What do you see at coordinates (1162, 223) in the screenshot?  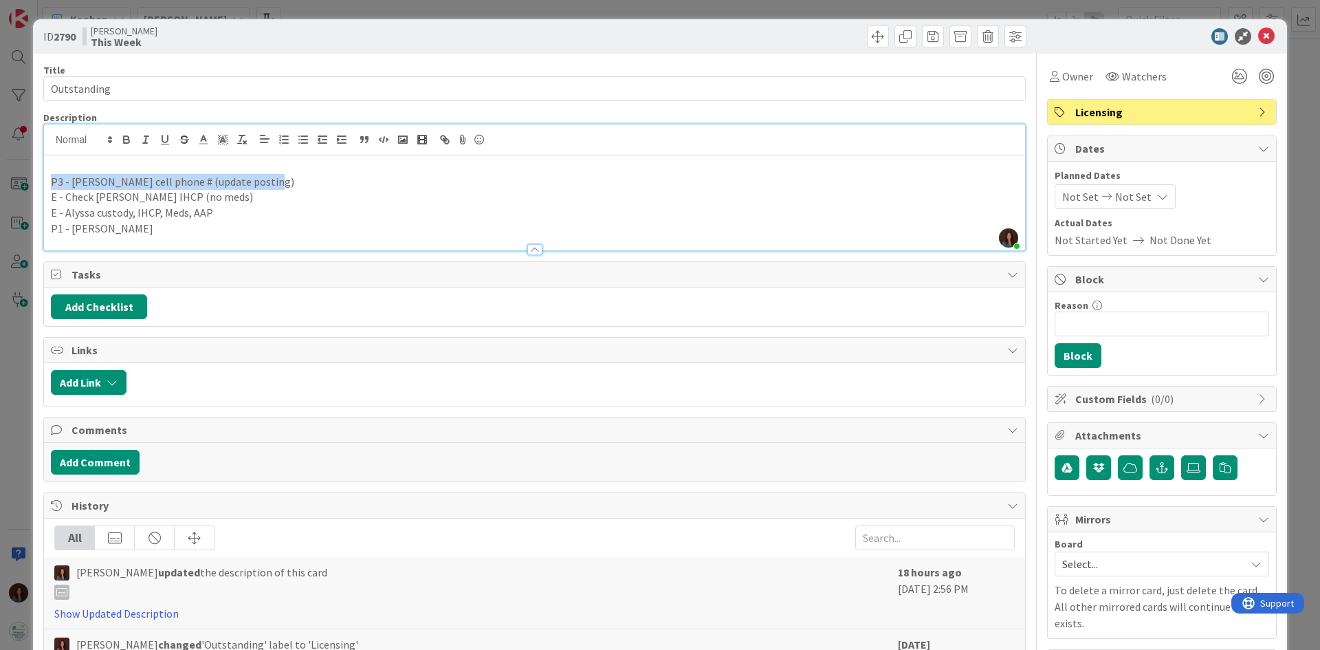 I see `span: Actual Dates` at bounding box center [1162, 223].